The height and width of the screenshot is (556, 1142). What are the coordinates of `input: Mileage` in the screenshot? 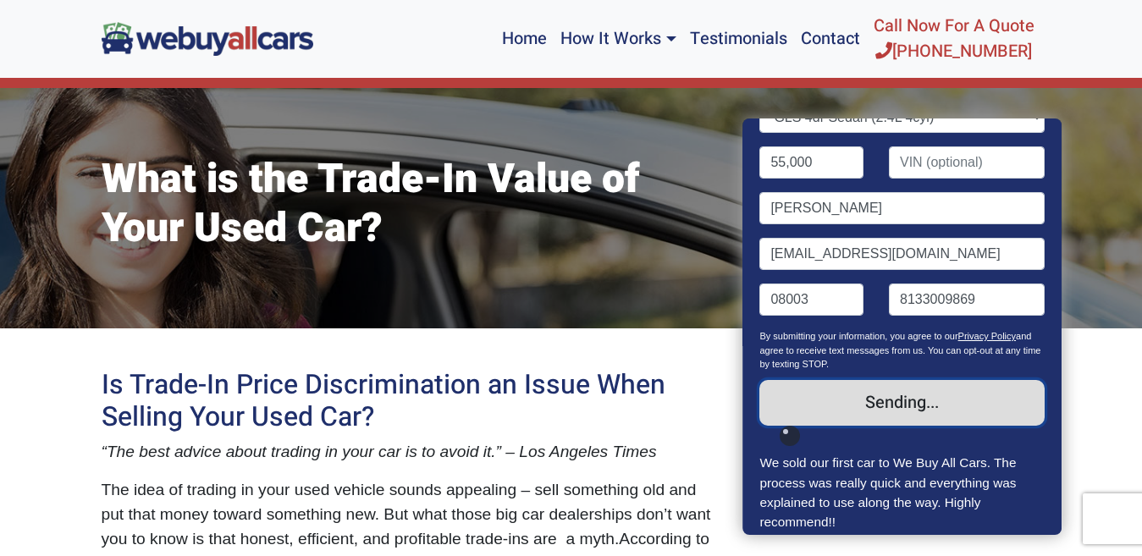 It's located at (812, 162).